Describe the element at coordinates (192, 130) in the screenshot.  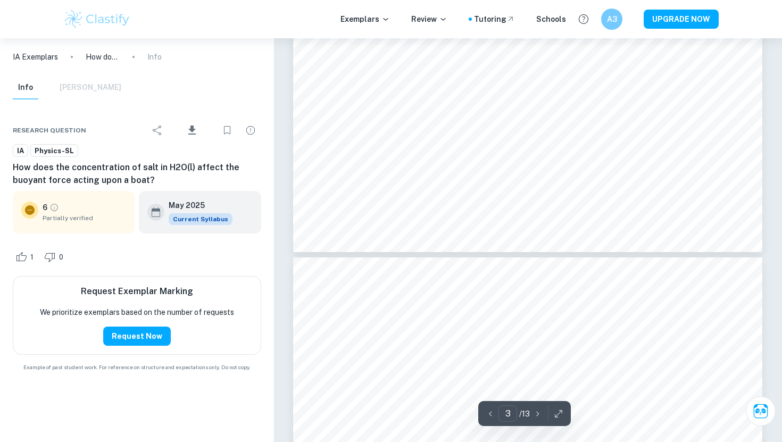
I see `div: Download` at that location.